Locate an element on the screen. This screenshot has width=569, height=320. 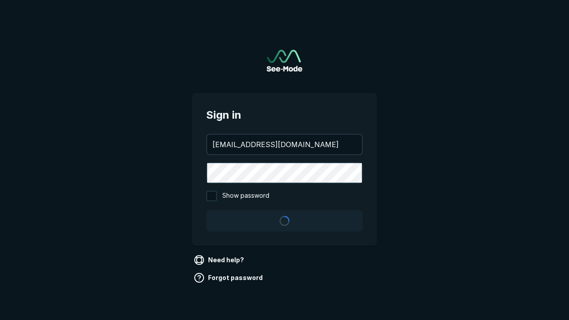
input: your@email.com is located at coordinates (285, 145).